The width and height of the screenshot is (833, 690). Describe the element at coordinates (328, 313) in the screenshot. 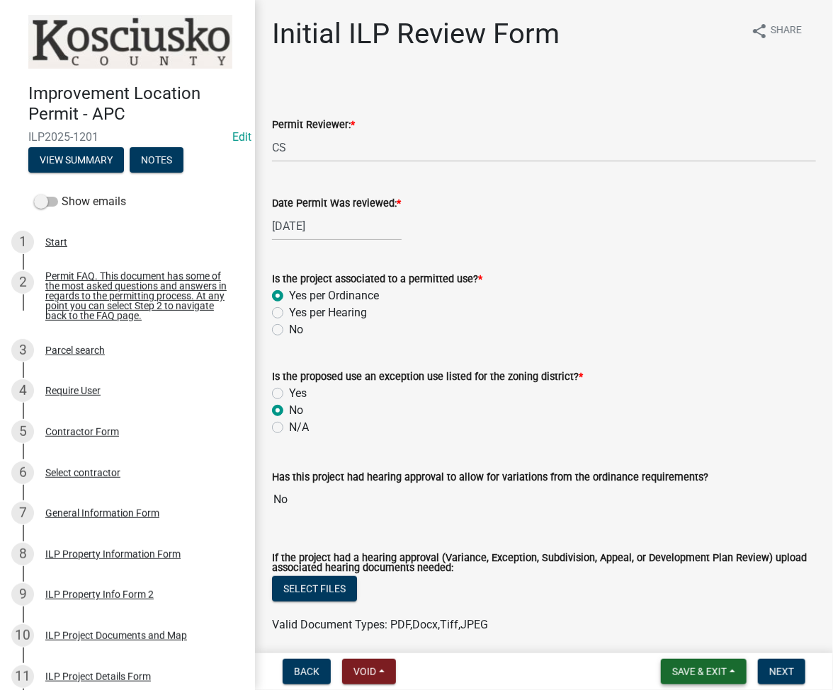

I see `label: Yes per Hearing` at that location.